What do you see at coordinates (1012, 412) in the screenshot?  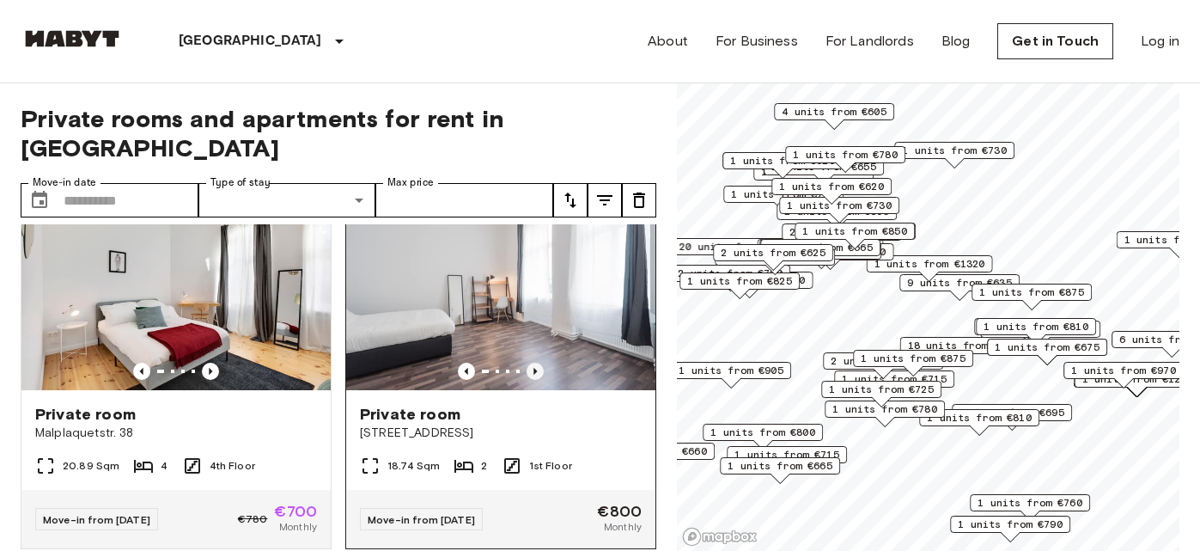 I see `span: 1 units from €695` at bounding box center [1012, 412].